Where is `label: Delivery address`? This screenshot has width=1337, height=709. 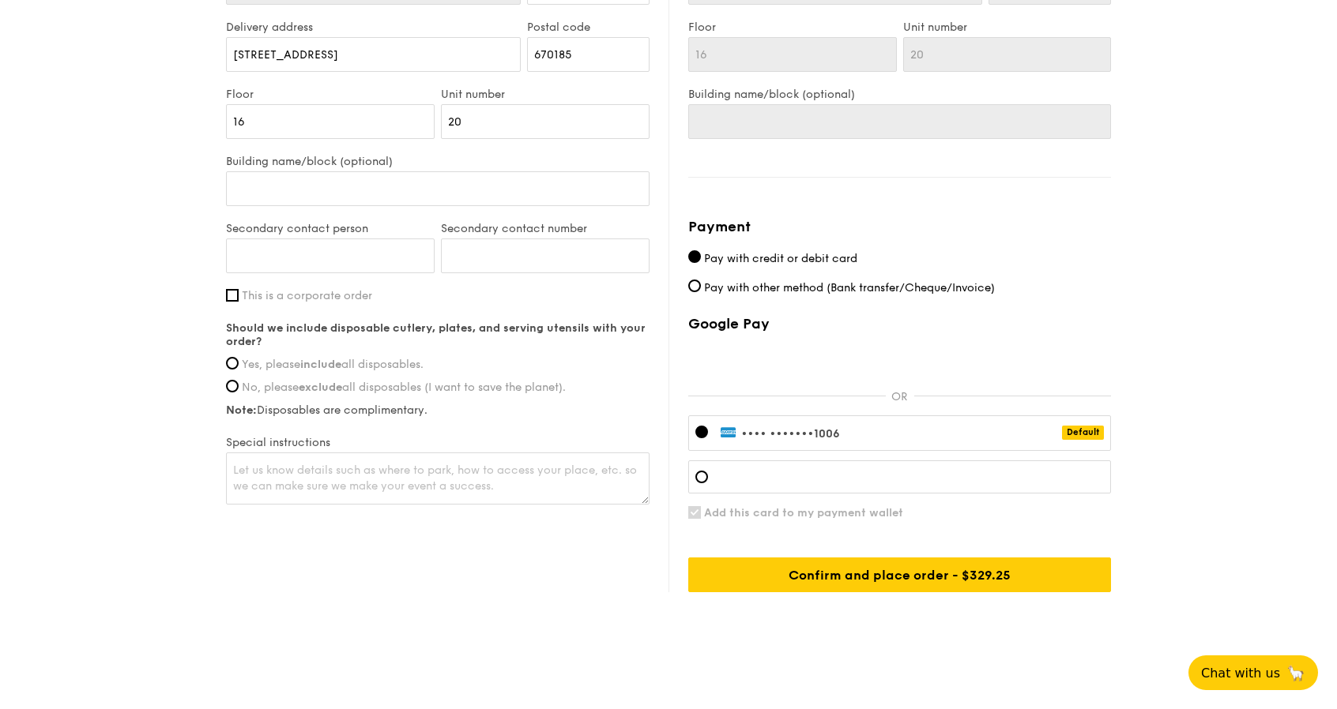
label: Delivery address is located at coordinates (373, 27).